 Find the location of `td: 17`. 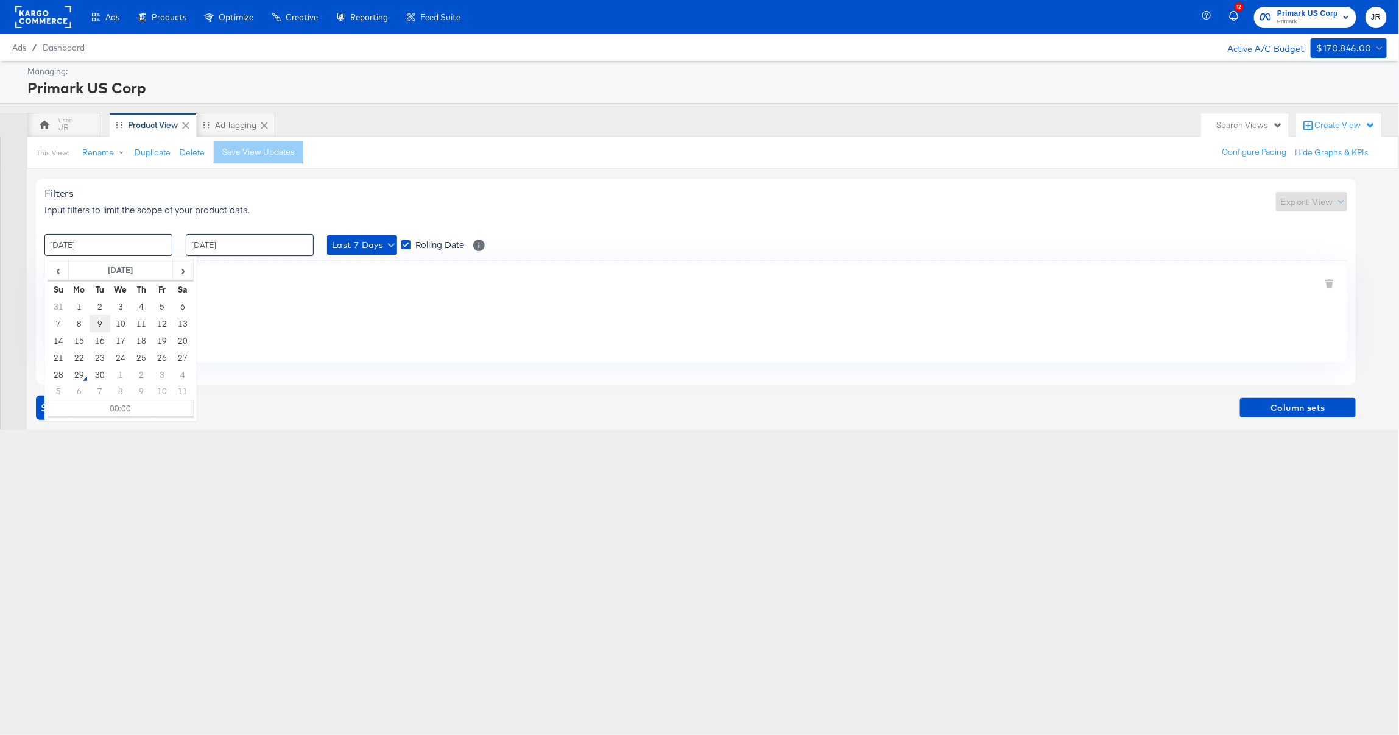

td: 17 is located at coordinates (121, 340).